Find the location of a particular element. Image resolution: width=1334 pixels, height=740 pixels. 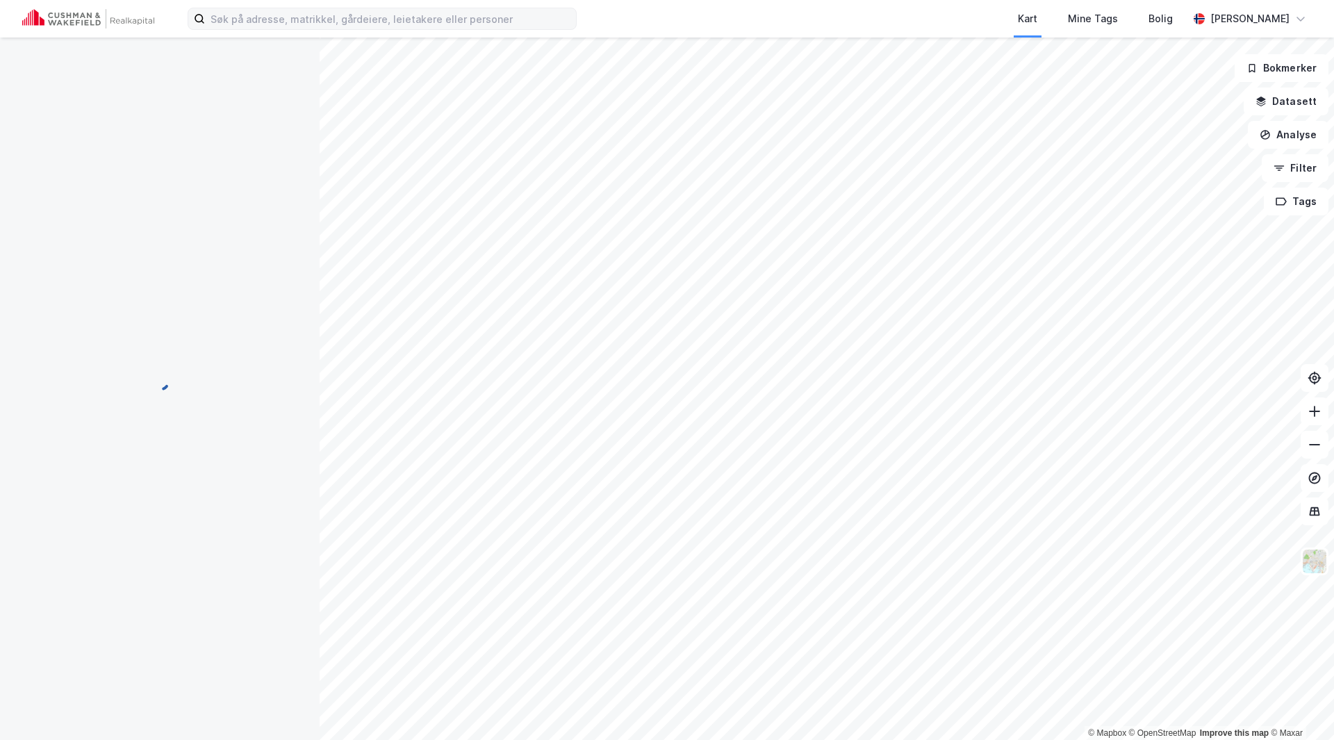

button: Datasett is located at coordinates (1286, 101).